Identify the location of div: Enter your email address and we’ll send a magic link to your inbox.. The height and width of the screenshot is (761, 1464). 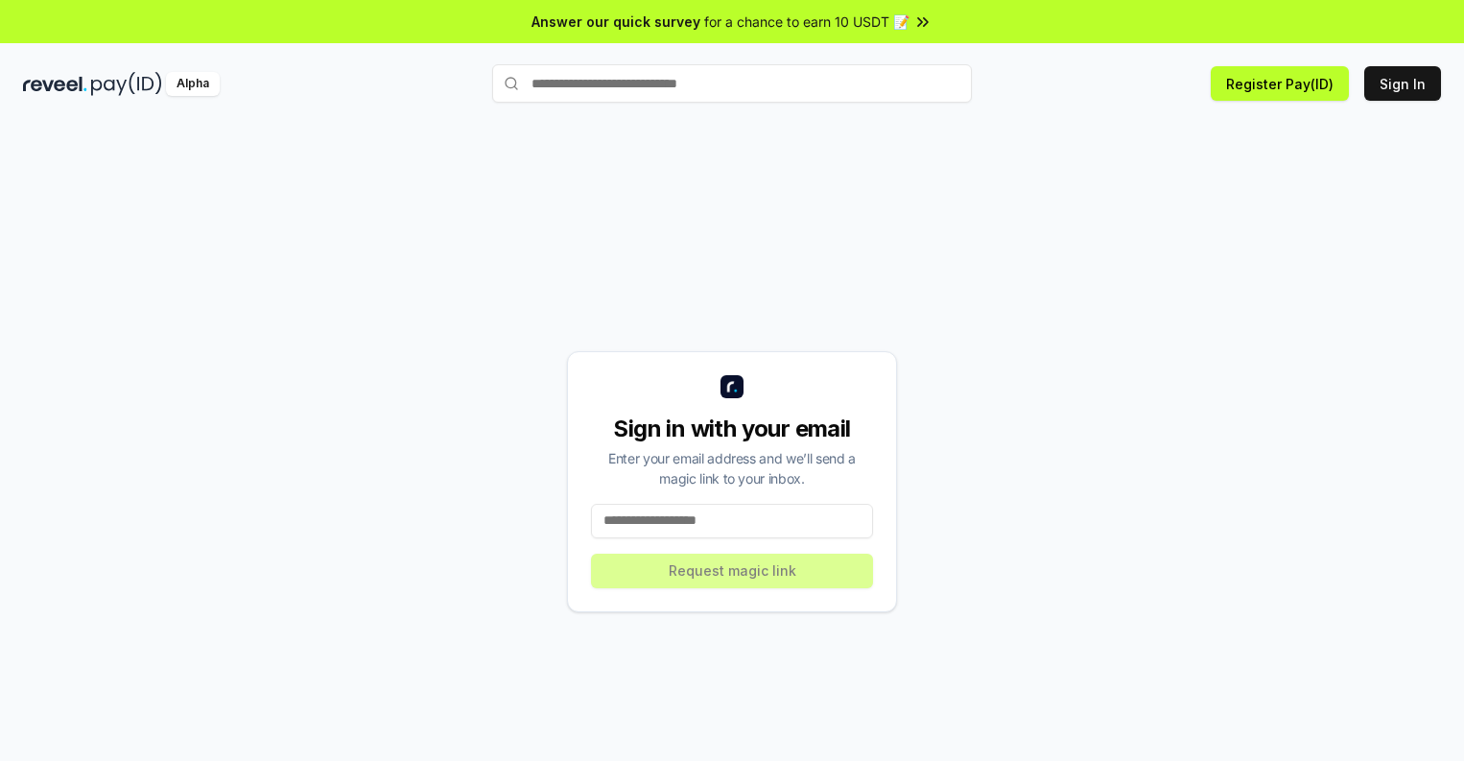
(732, 468).